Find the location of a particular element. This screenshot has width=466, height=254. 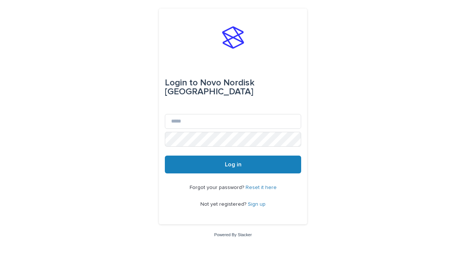

button: Log in is located at coordinates (233, 164).